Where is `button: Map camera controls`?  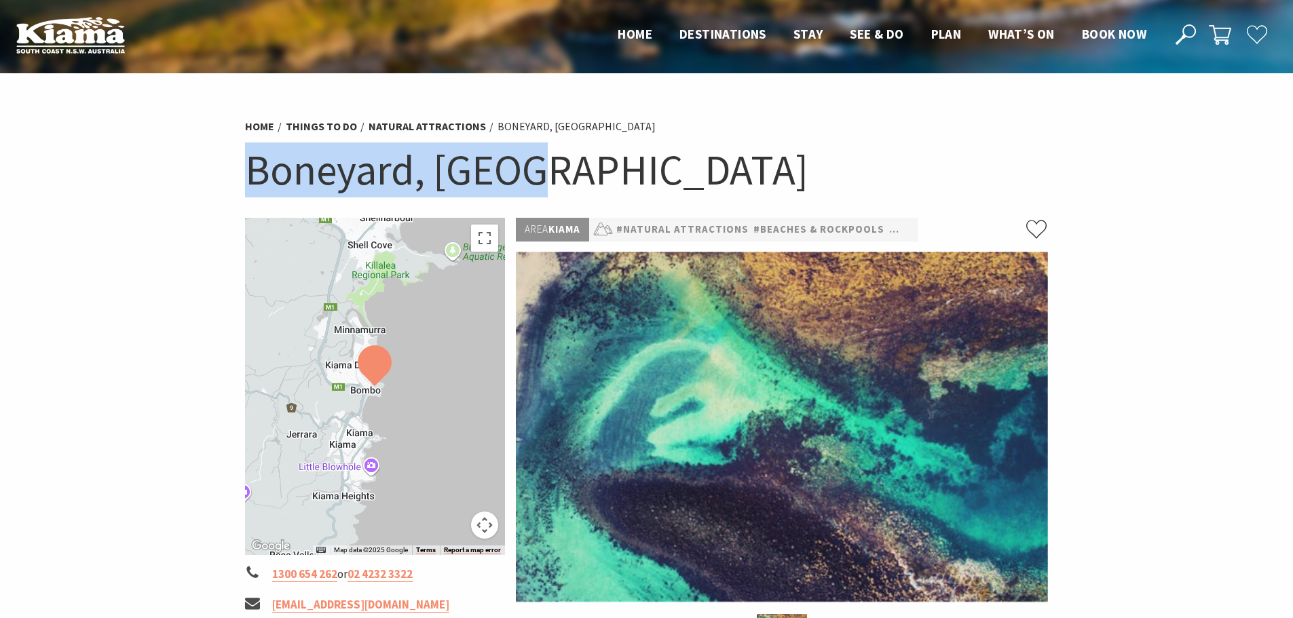 button: Map camera controls is located at coordinates (484, 525).